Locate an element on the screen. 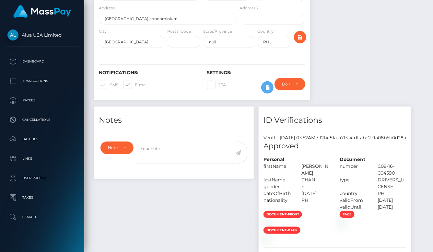  p: Cancellations is located at coordinates (42, 120).